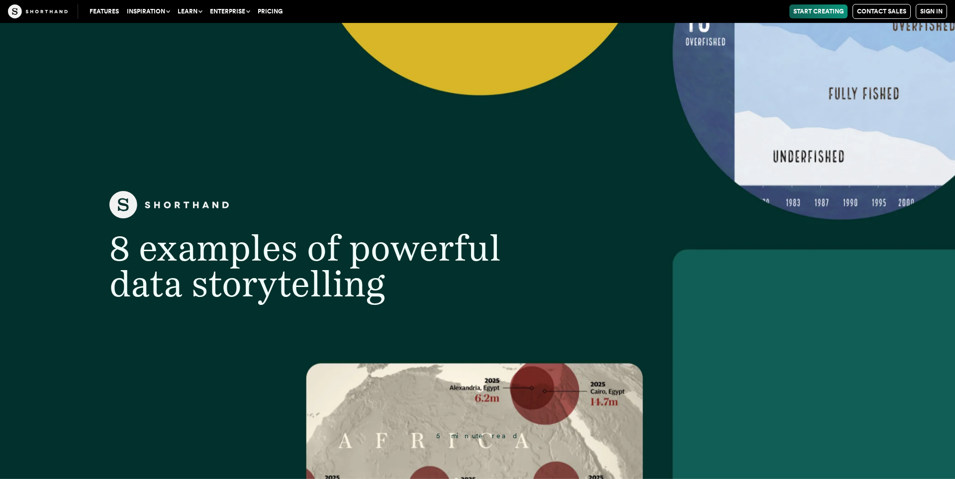 This screenshot has height=479, width=955. What do you see at coordinates (881, 11) in the screenshot?
I see `a: Contact Sales` at bounding box center [881, 11].